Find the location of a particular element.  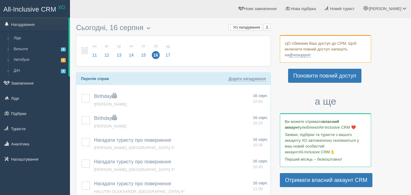

a: Отримати власний аккаунт CRM is located at coordinates (326, 180).